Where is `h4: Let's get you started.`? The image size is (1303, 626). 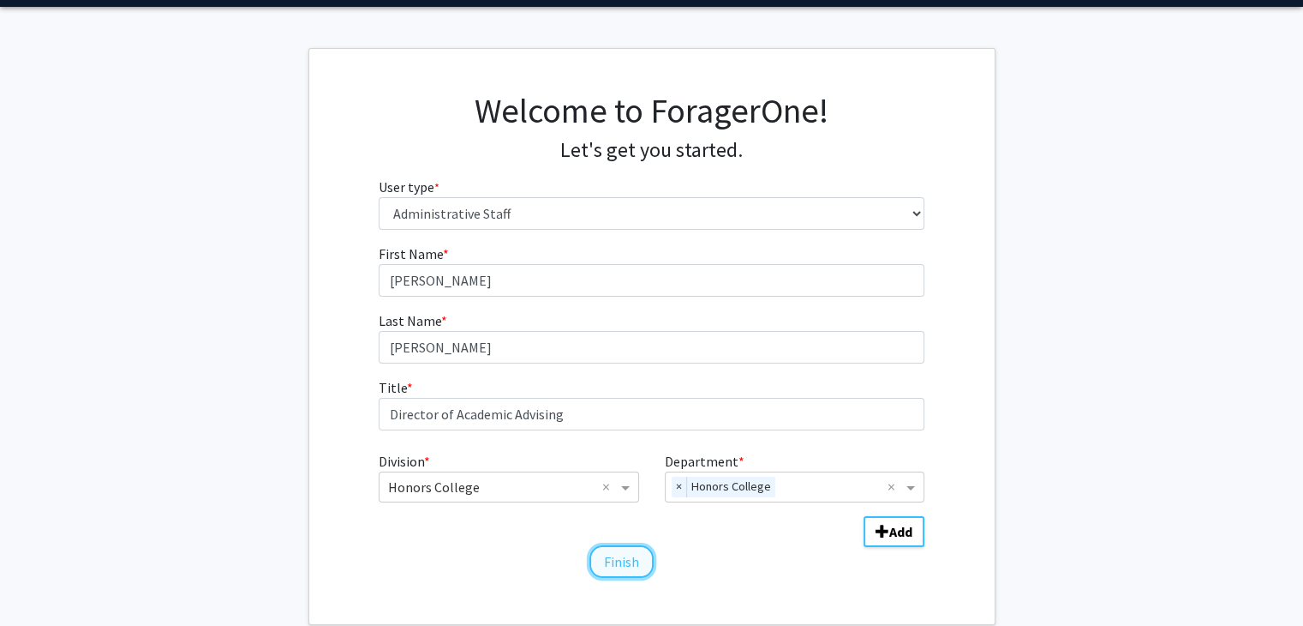 h4: Let's get you started. is located at coordinates (651, 150).